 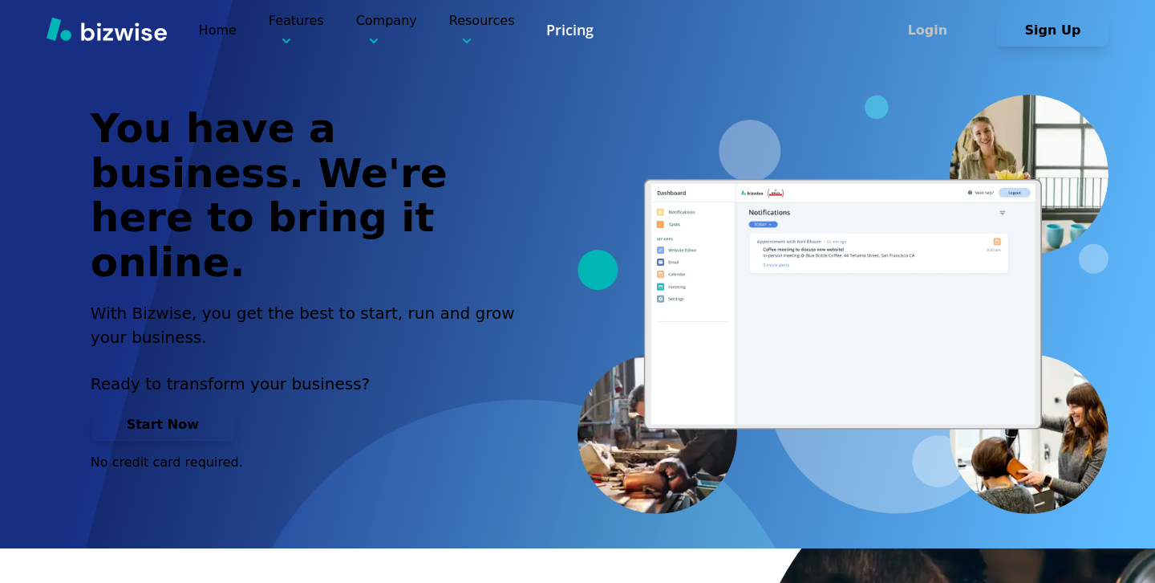 I want to click on p: Features, so click(x=296, y=30).